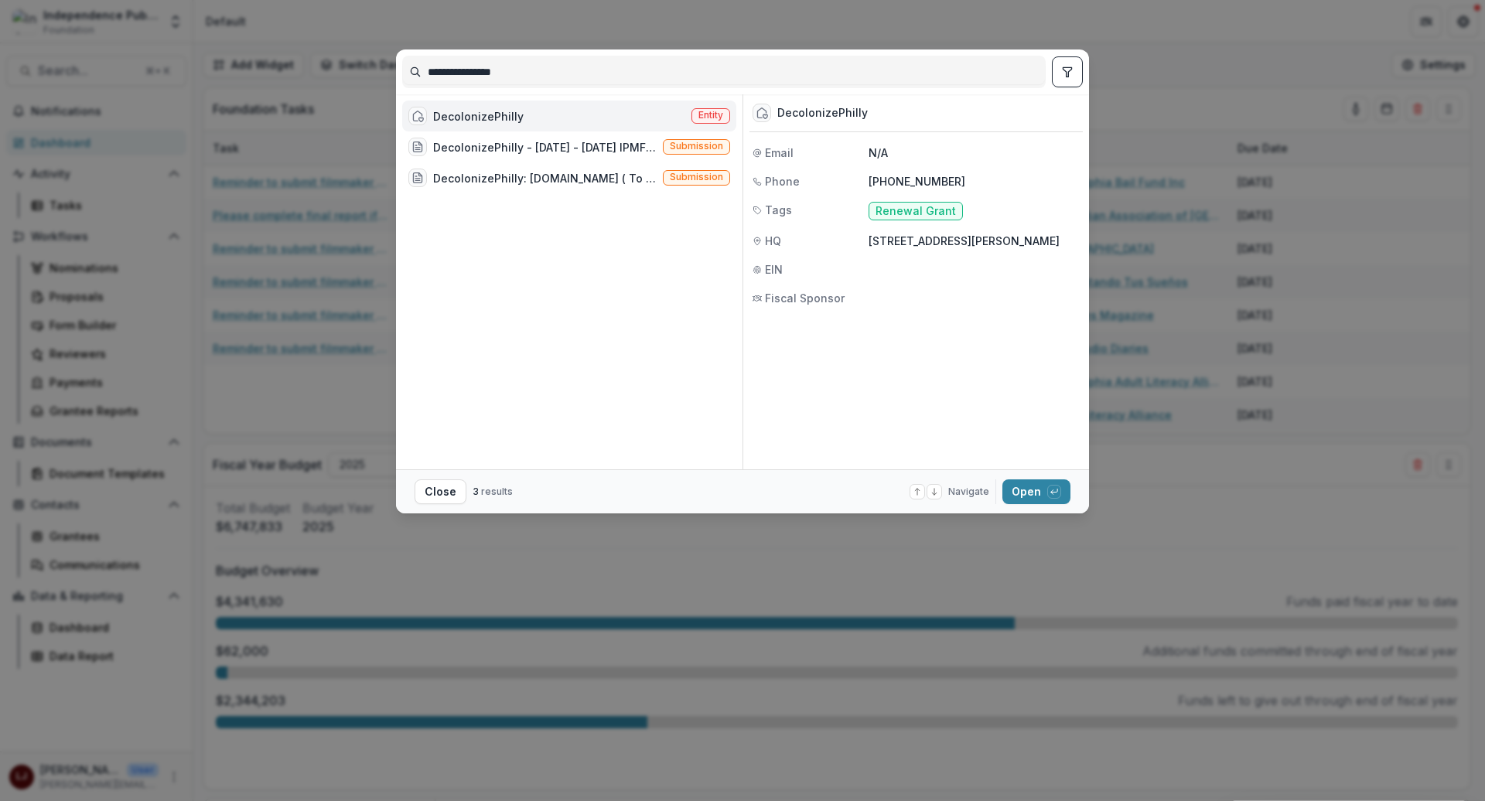  Describe the element at coordinates (496, 491) in the screenshot. I see `span: results` at that location.